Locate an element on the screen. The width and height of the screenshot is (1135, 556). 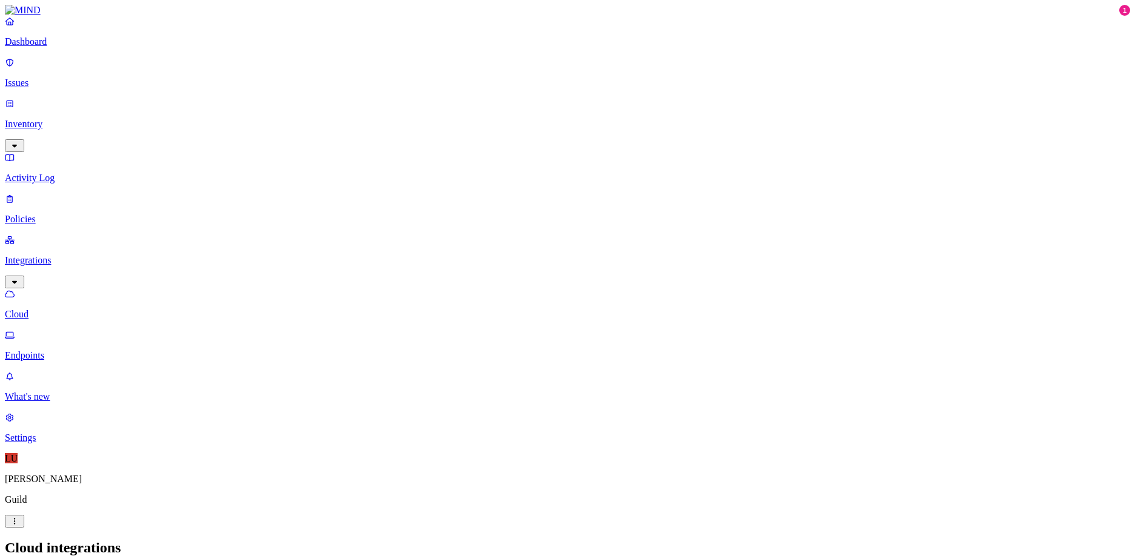
p: What's new is located at coordinates (567, 397).